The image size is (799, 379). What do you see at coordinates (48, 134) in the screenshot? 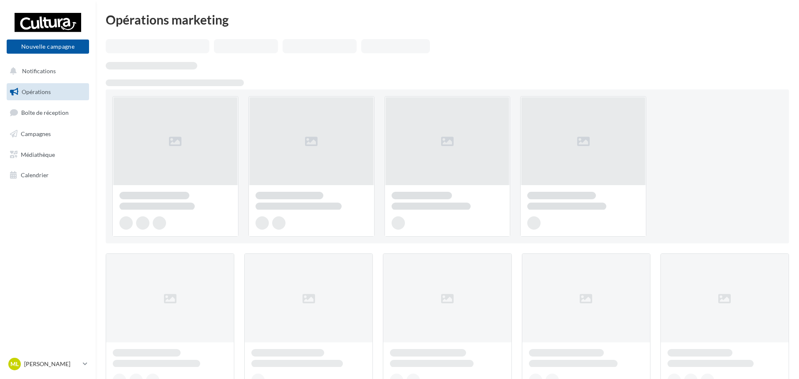
I see `a: Campagnes` at bounding box center [48, 134].